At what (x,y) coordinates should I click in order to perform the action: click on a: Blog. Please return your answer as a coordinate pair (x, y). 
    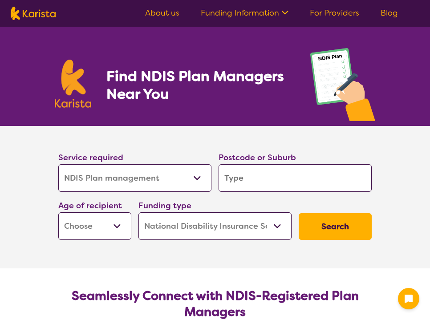
    Looking at the image, I should click on (389, 13).